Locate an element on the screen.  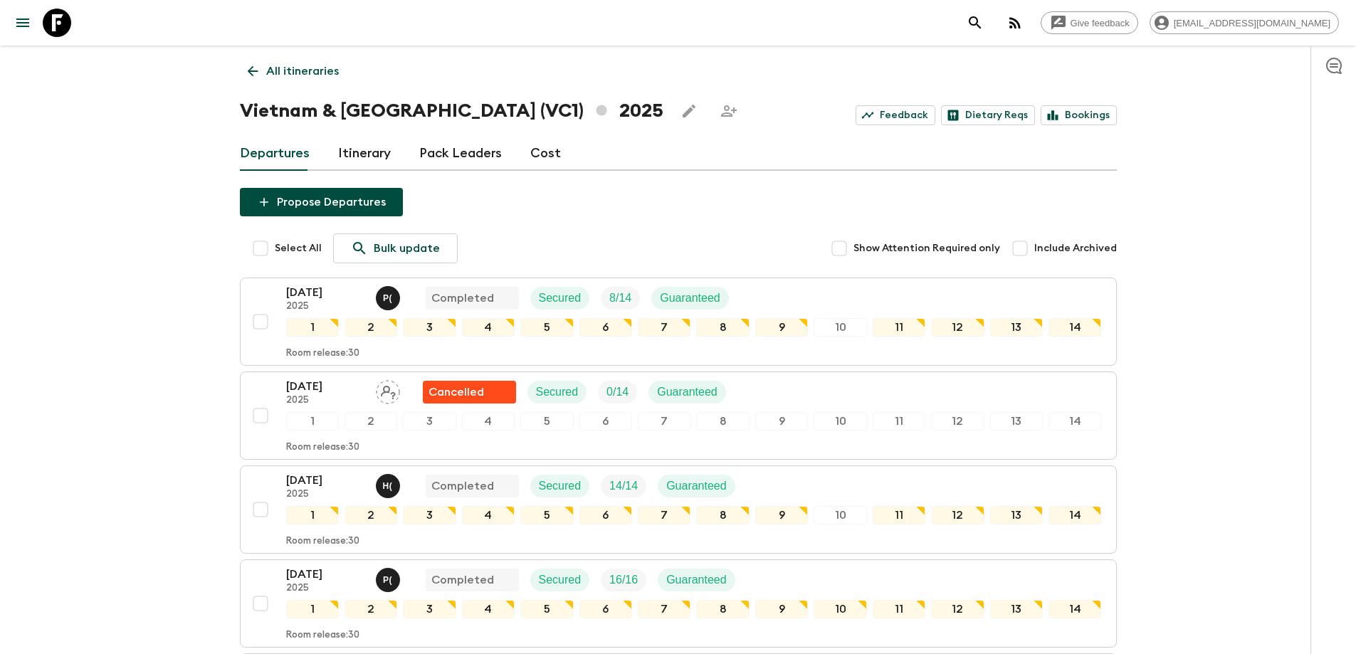
button: Edit this itinerary is located at coordinates (689, 111).